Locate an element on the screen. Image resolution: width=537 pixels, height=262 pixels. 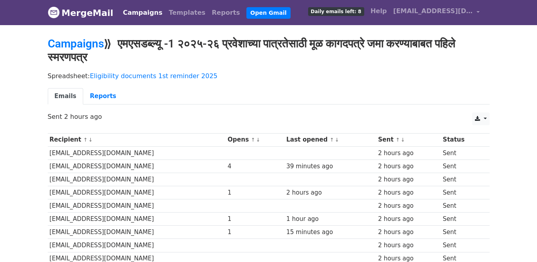
th: Last opened is located at coordinates (330, 139).